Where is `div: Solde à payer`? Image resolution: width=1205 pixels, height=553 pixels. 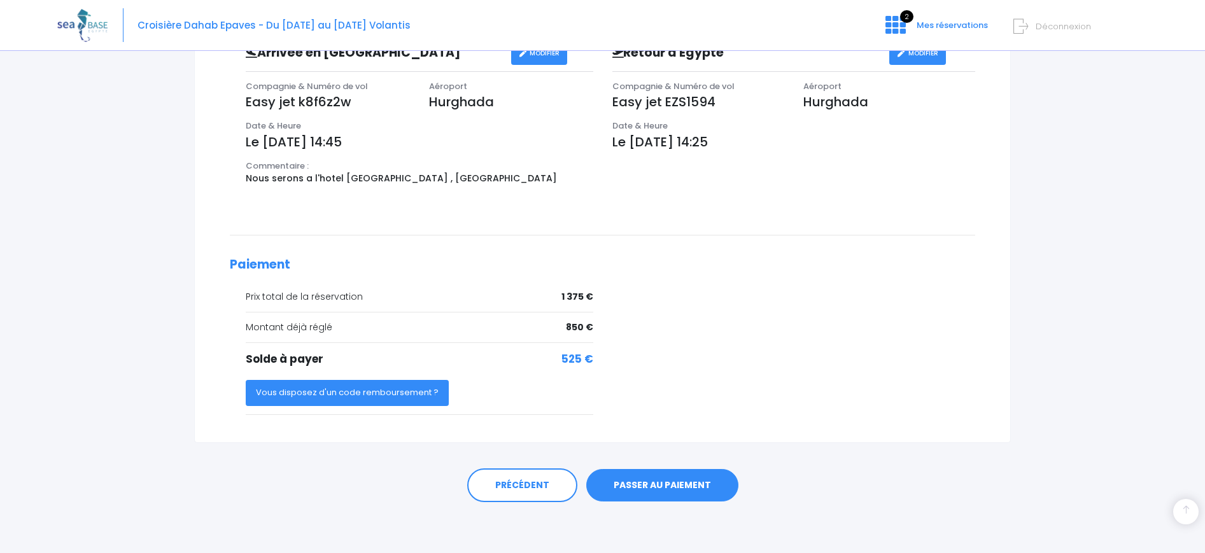 div: Solde à payer is located at coordinates (420, 360).